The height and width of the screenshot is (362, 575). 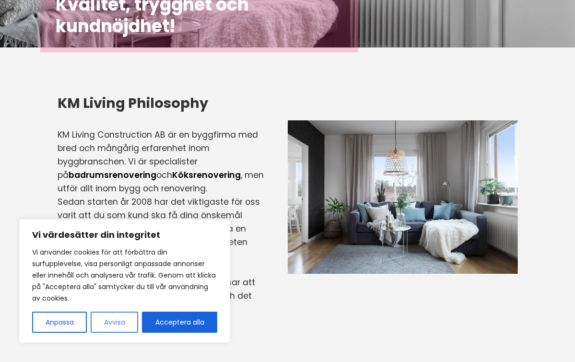 What do you see at coordinates (206, 175) in the screenshot?
I see `a: Köksrenovering` at bounding box center [206, 175].